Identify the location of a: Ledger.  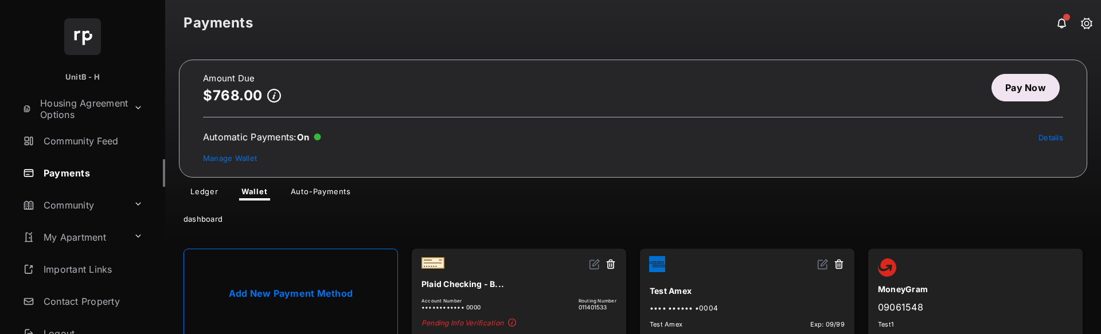
(204, 194).